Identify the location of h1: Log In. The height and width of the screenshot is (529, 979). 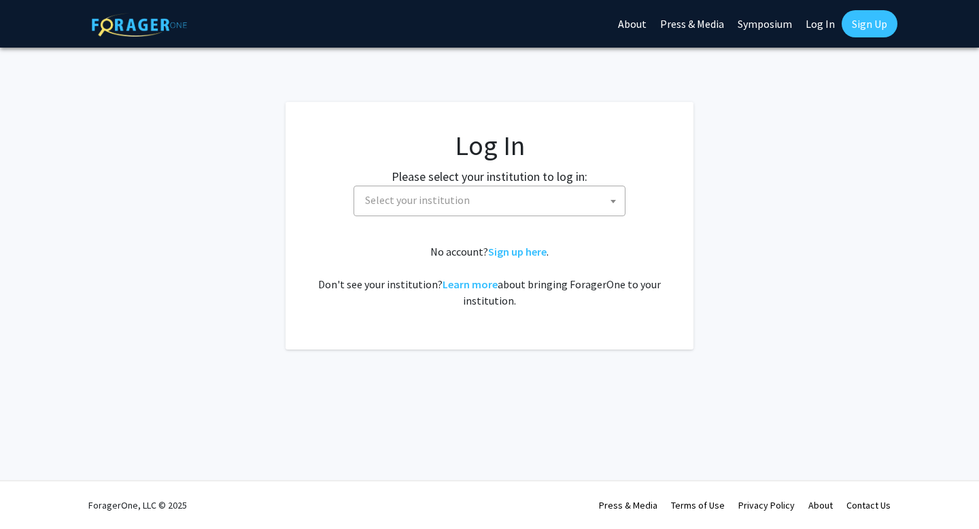
(490, 146).